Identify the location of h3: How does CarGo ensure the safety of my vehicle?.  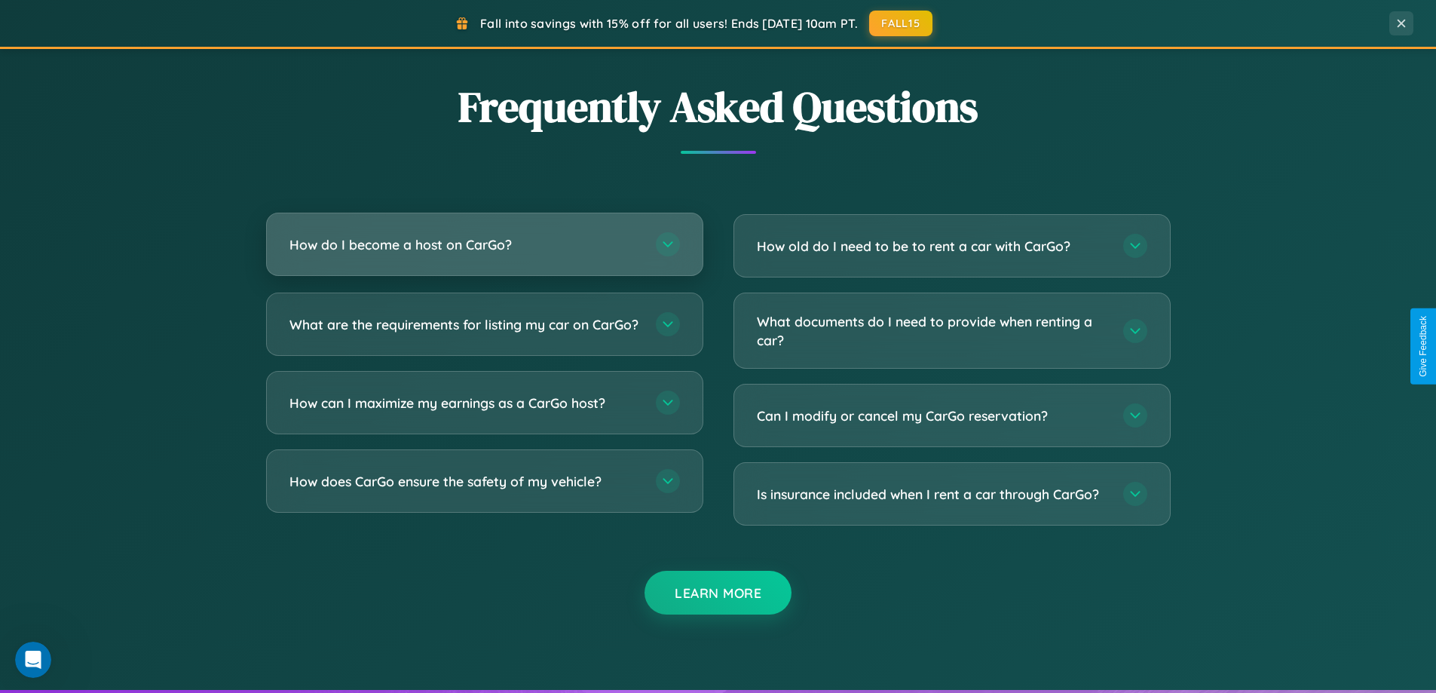
(465, 481).